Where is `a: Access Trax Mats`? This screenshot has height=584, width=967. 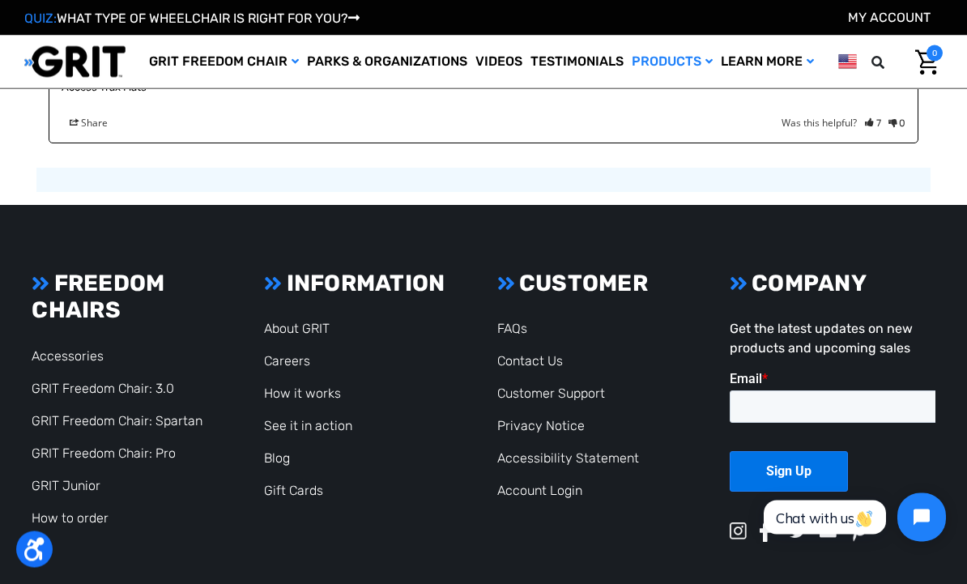
a: Access Trax Mats is located at coordinates (104, 87).